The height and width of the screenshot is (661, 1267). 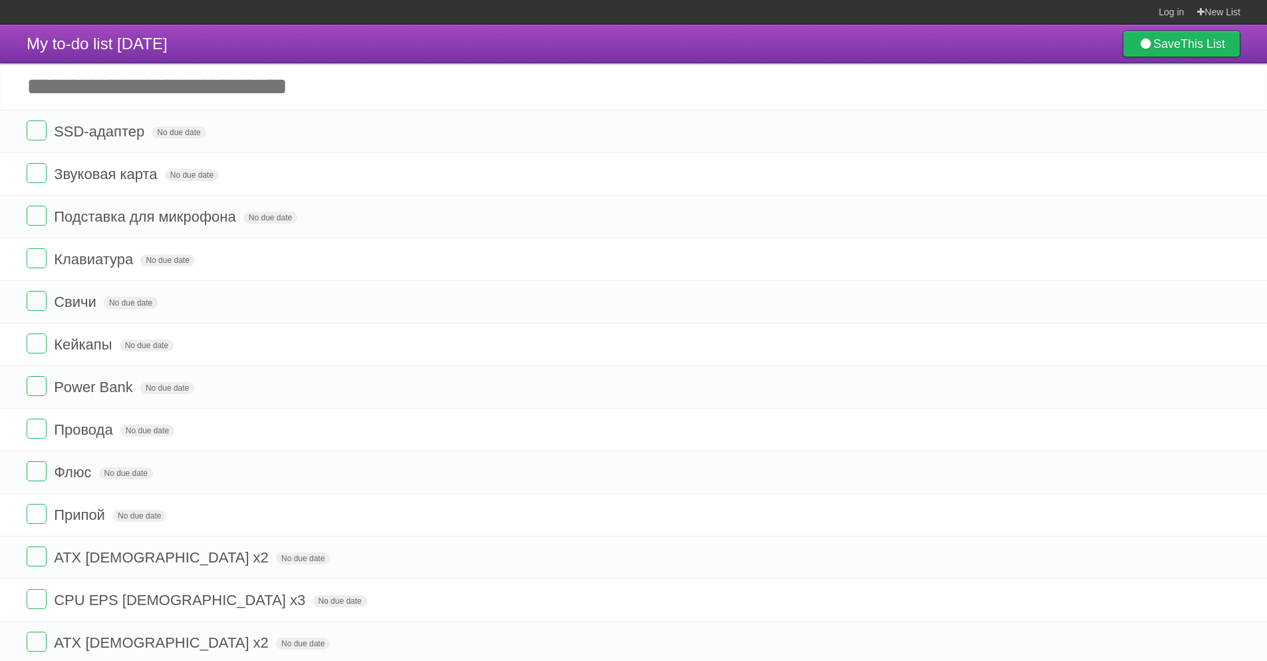 What do you see at coordinates (1203, 44) in the screenshot?
I see `b: This List` at bounding box center [1203, 44].